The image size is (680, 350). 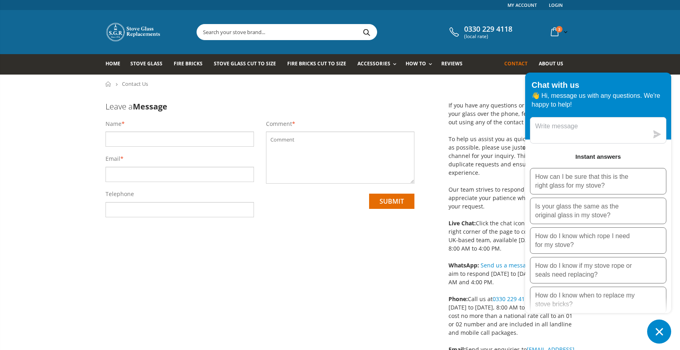 I want to click on label: Email, so click(x=113, y=159).